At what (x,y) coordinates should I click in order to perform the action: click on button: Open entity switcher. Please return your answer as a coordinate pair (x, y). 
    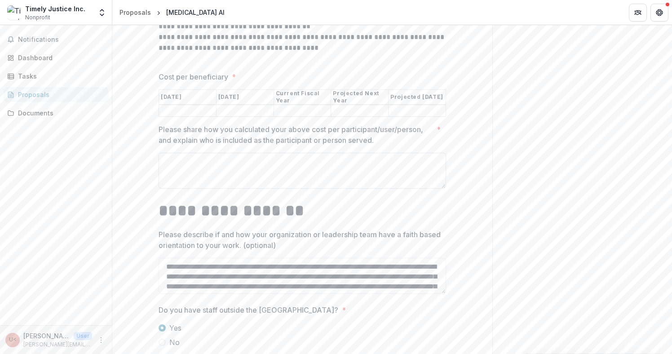
    Looking at the image, I should click on (102, 13).